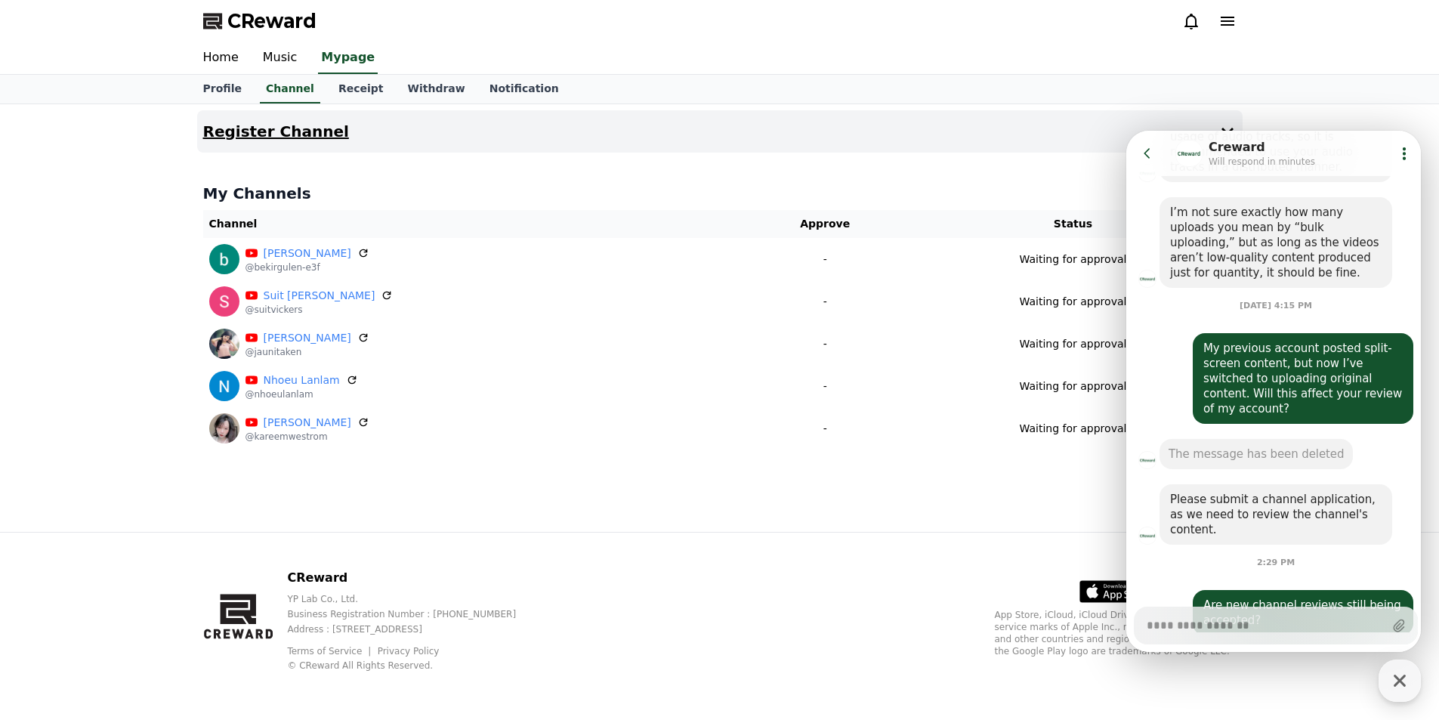  What do you see at coordinates (280, 58) in the screenshot?
I see `a: Music` at bounding box center [280, 58].